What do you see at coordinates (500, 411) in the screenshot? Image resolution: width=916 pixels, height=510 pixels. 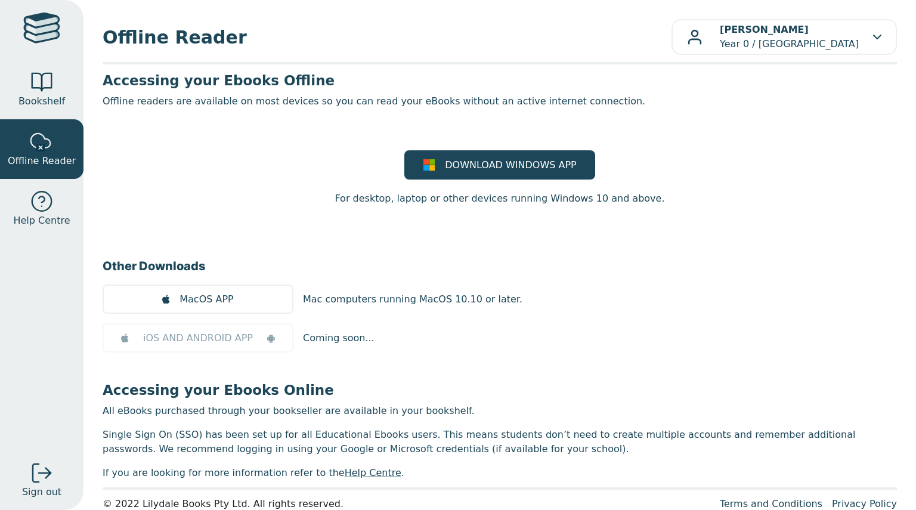 I see `p: All eBooks purchased through your bookseller are available in your bookshelf.` at bounding box center [500, 411].